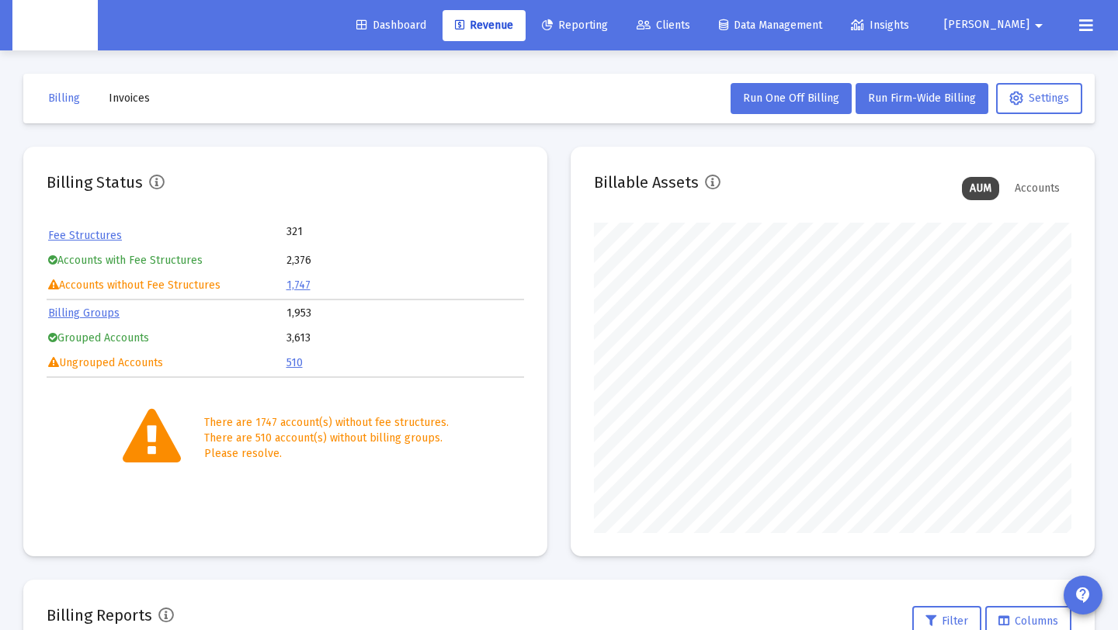 This screenshot has width=1118, height=630. What do you see at coordinates (981, 189) in the screenshot?
I see `div: AUM` at bounding box center [981, 189].